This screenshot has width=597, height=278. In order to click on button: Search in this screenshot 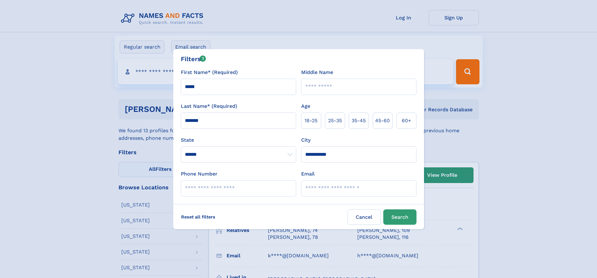, I will do `click(400, 217)`.